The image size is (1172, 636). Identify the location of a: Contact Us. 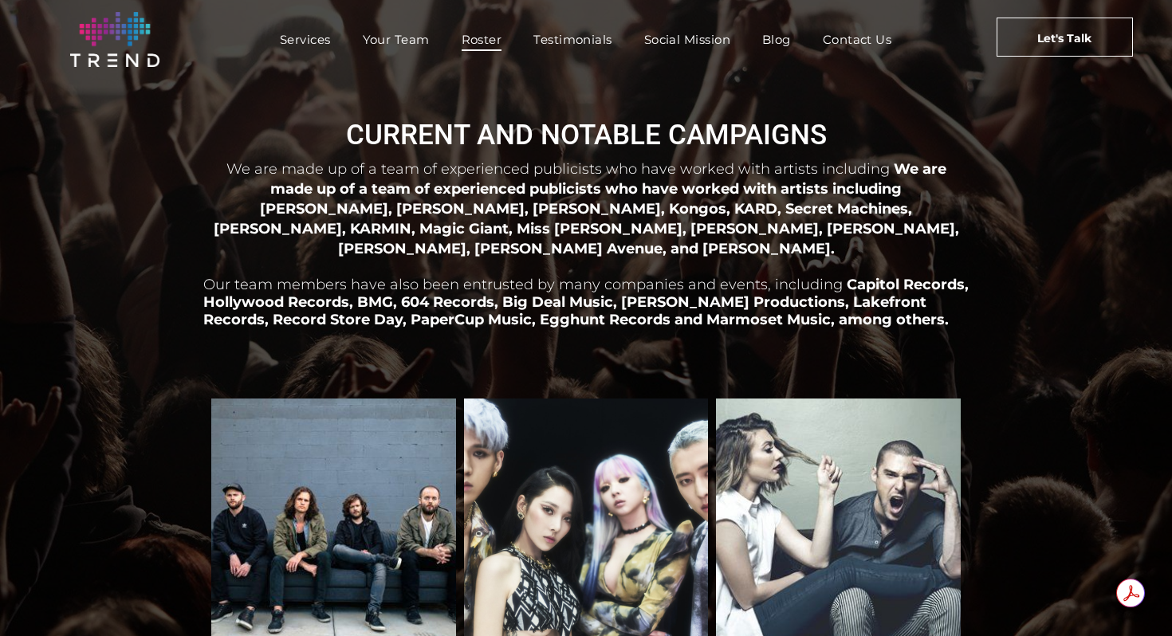
(857, 39).